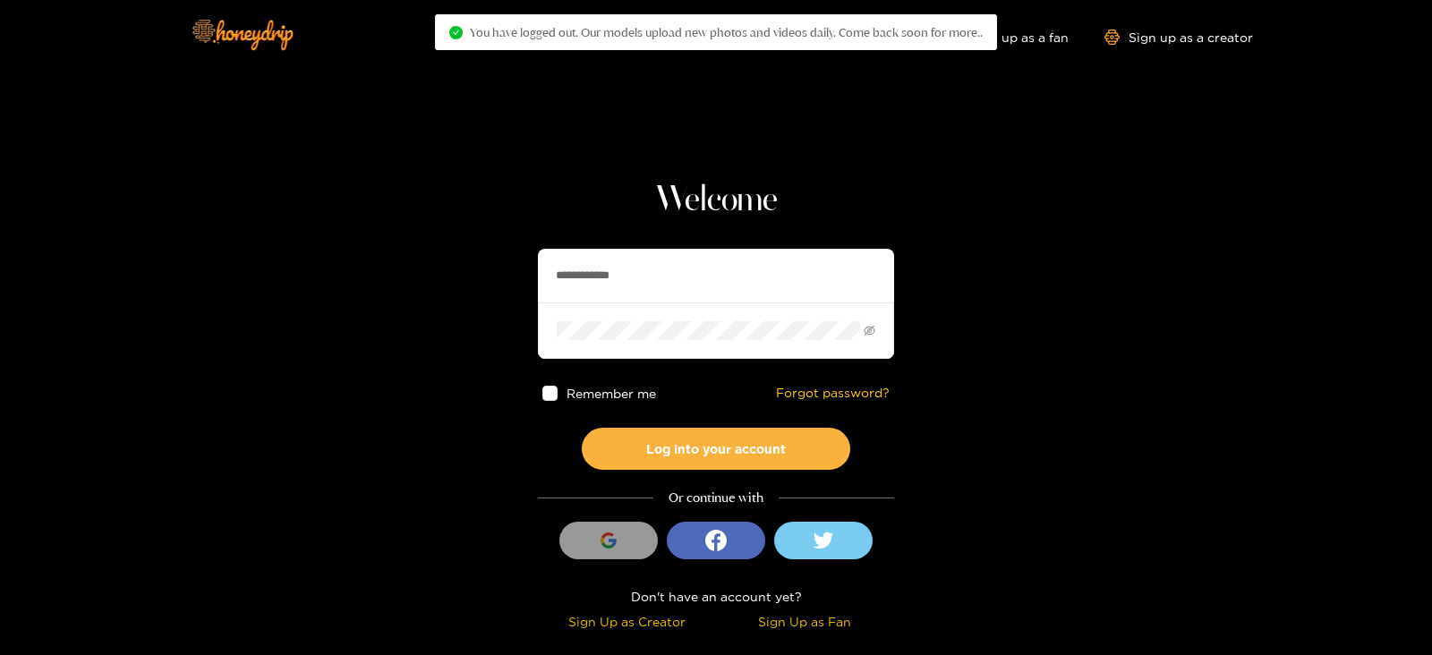 The image size is (1432, 655). I want to click on a: Sign up as a fan, so click(1007, 37).